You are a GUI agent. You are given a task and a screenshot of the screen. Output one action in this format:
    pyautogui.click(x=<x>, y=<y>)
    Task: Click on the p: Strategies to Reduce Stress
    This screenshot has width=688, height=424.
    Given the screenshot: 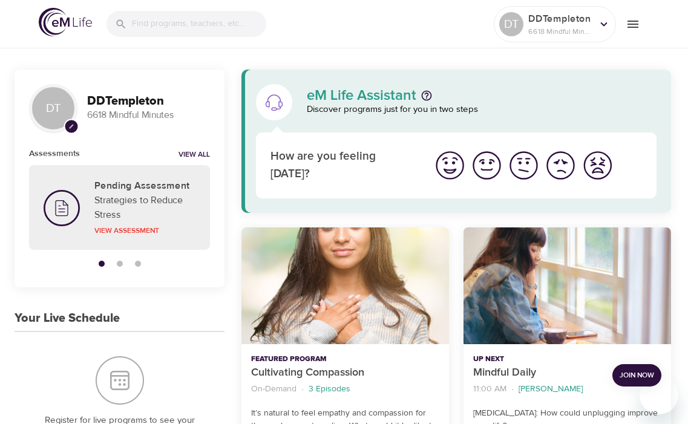 What is the action you would take?
    pyautogui.click(x=145, y=207)
    